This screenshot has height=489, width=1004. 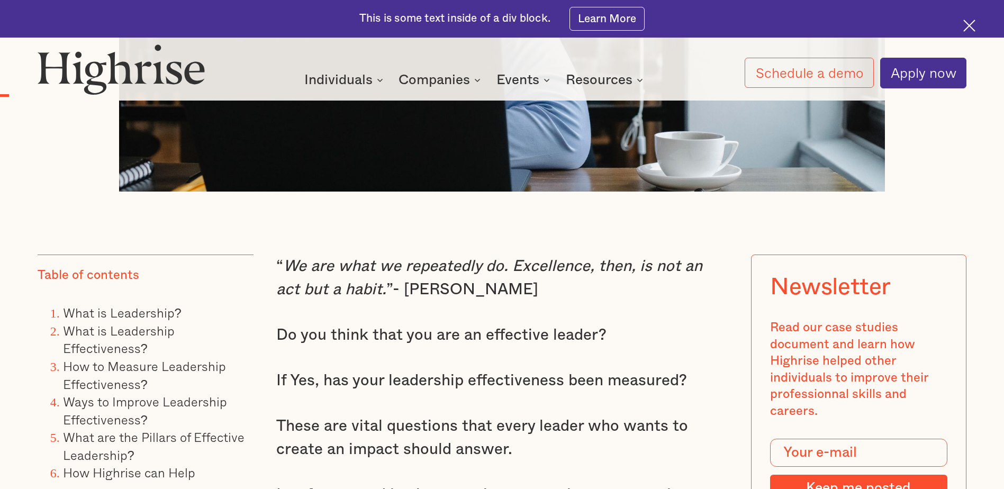 I want to click on em: We are what we repeatedly do. Excellence, then, is not an act but a habit., so click(x=489, y=278).